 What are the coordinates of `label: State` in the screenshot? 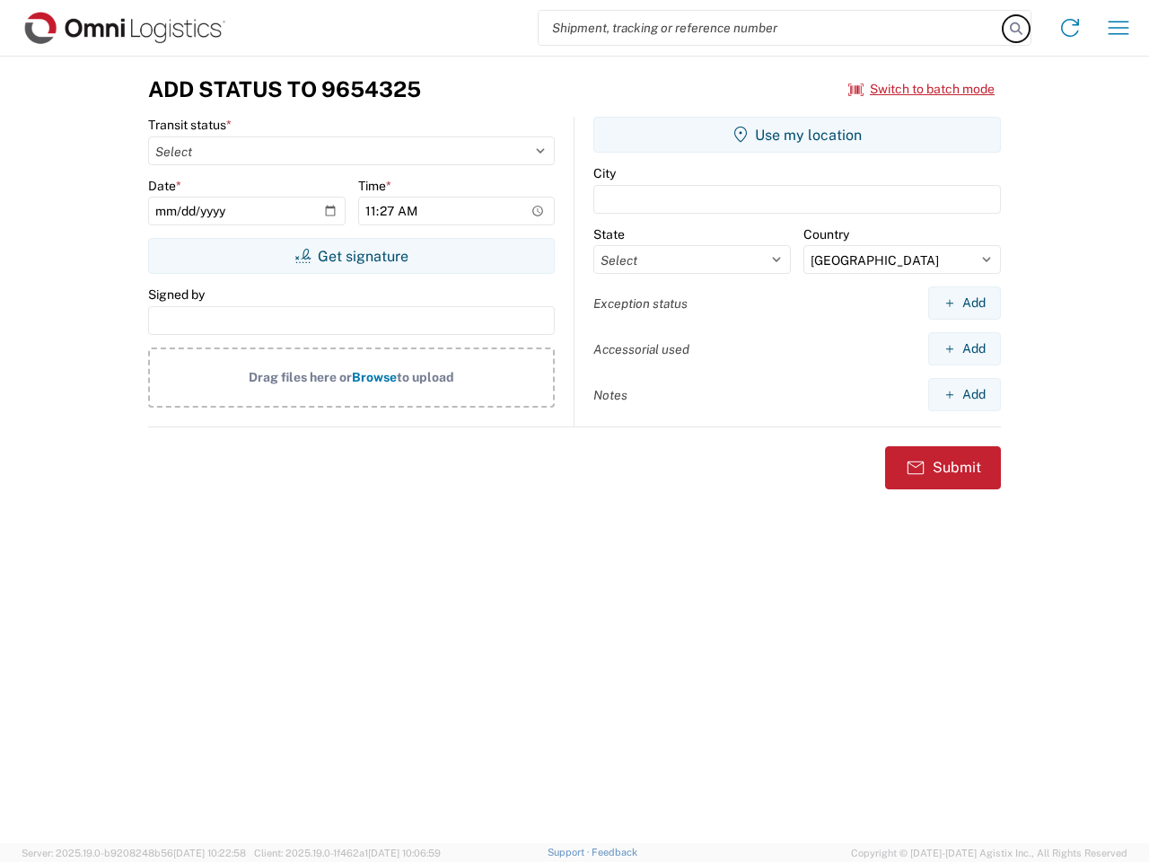 It's located at (609, 234).